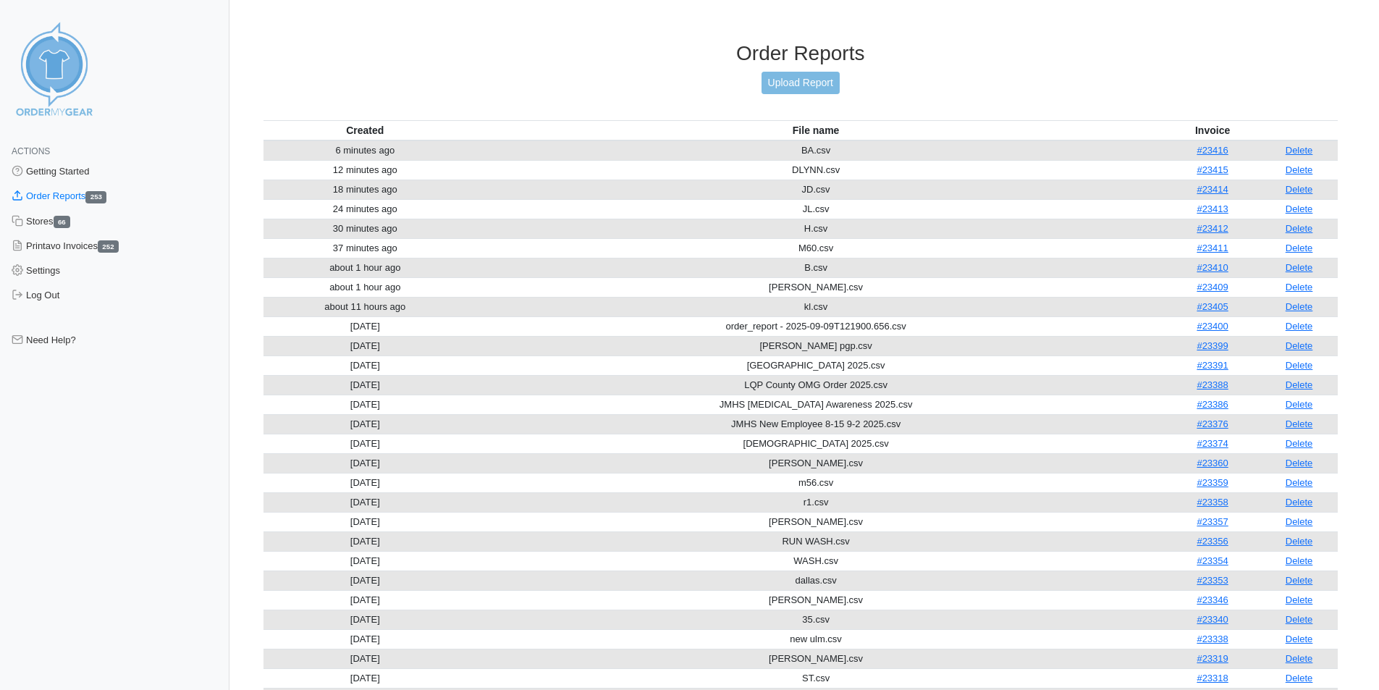 The image size is (1379, 690). I want to click on td: DLYNN.csv, so click(816, 169).